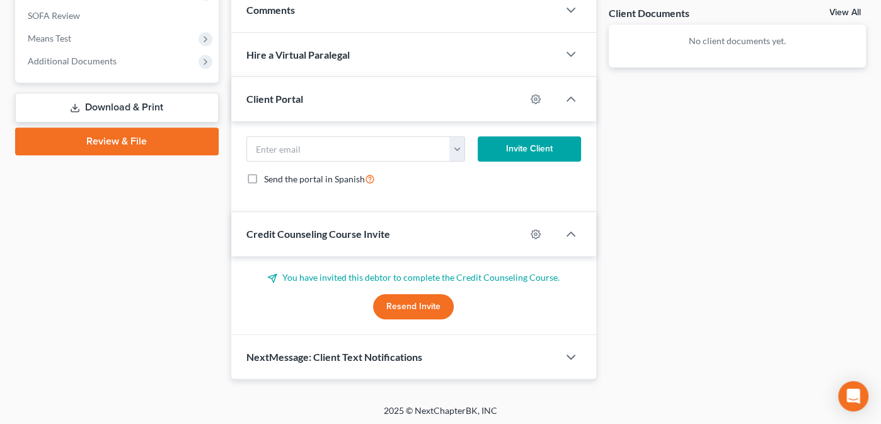 Image resolution: width=881 pixels, height=424 pixels. Describe the element at coordinates (117, 141) in the screenshot. I see `a: Review & File` at that location.